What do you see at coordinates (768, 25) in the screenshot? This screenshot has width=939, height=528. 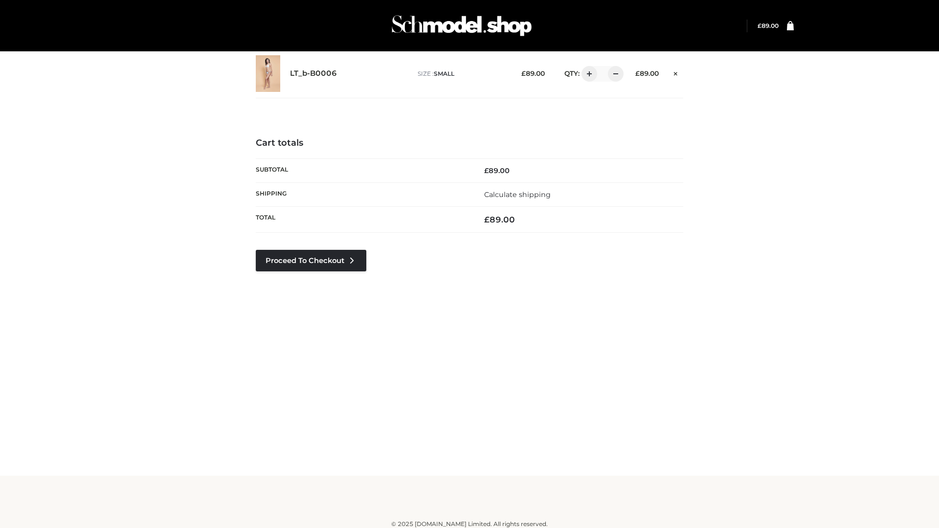 I see `a: £89.00` at bounding box center [768, 25].